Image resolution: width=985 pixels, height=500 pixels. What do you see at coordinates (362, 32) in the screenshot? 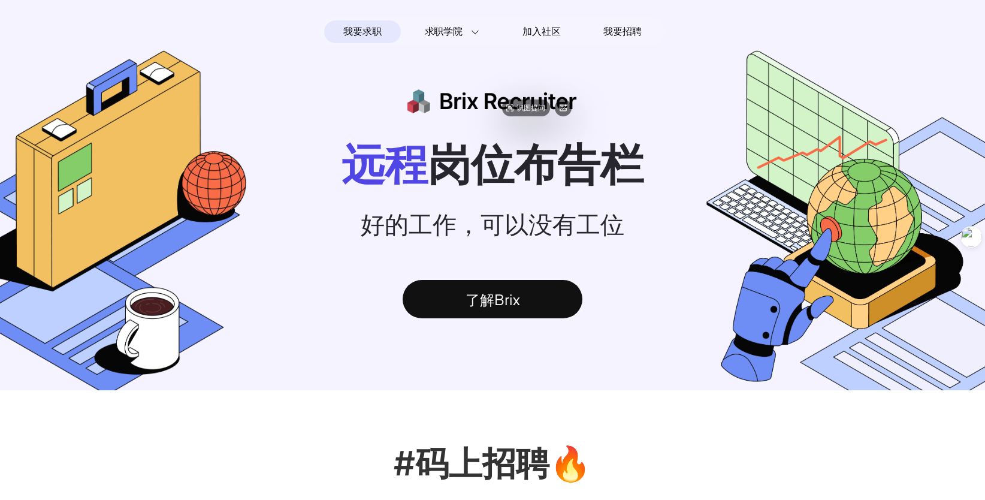
I see `span: 我要求职` at bounding box center [362, 32].